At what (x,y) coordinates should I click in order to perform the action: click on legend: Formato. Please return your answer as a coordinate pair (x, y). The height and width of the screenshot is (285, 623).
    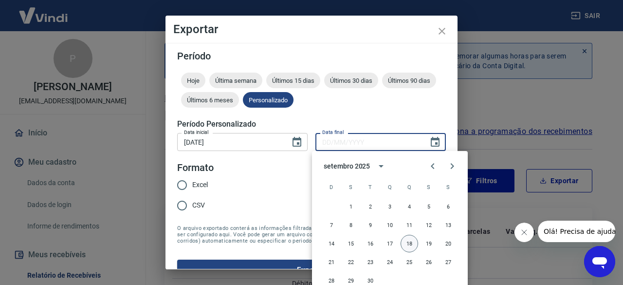
    Looking at the image, I should click on (195, 167).